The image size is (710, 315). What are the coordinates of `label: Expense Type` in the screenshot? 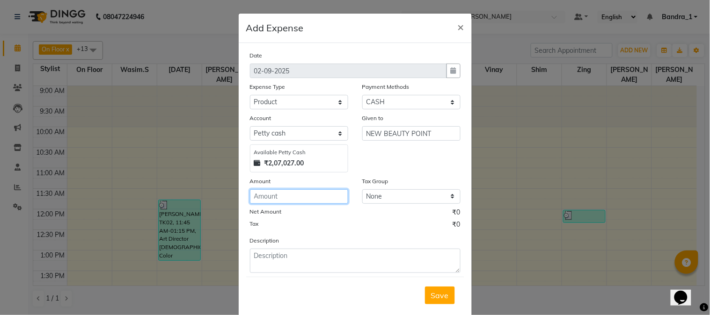 It's located at (268, 87).